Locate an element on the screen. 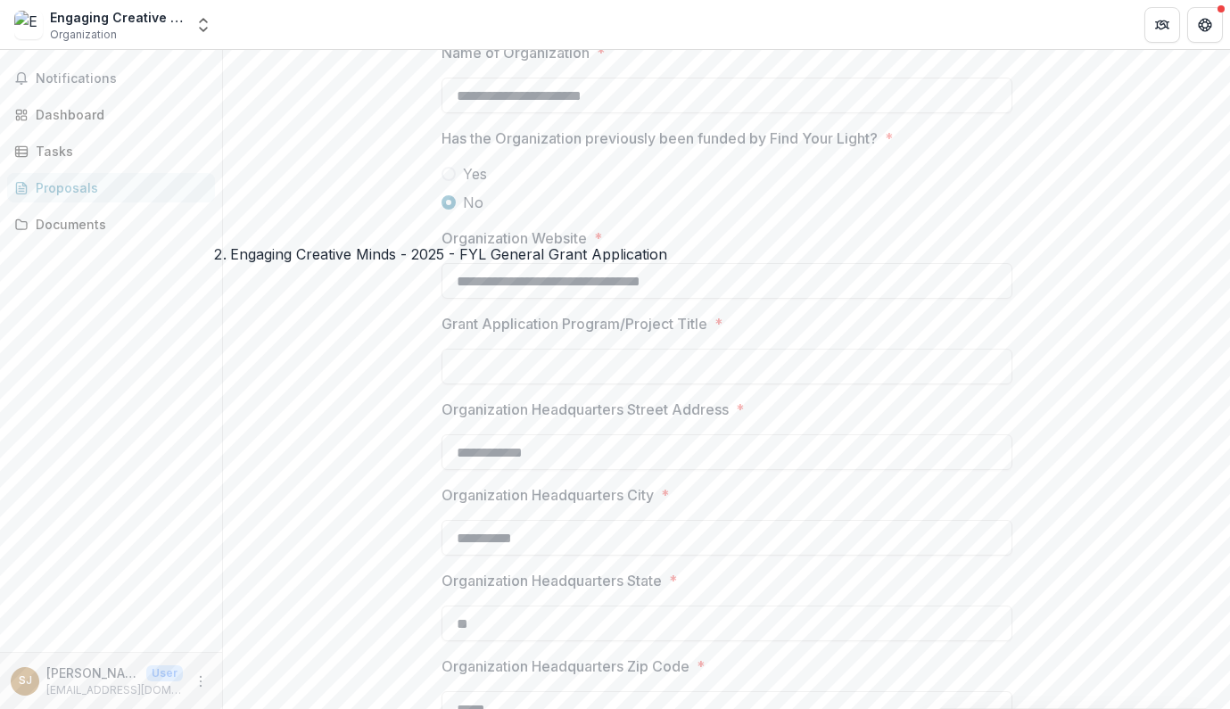  div: Documents is located at coordinates (118, 224).